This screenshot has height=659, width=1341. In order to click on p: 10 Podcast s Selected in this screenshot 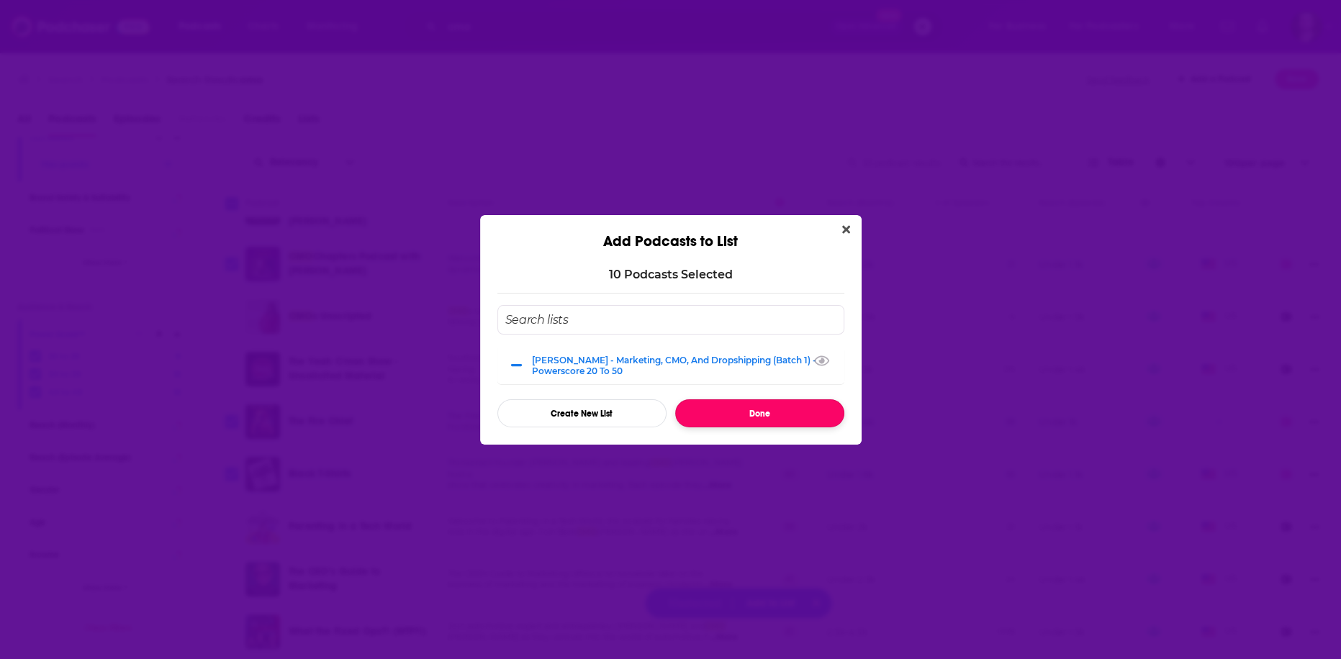, I will do `click(671, 274)`.